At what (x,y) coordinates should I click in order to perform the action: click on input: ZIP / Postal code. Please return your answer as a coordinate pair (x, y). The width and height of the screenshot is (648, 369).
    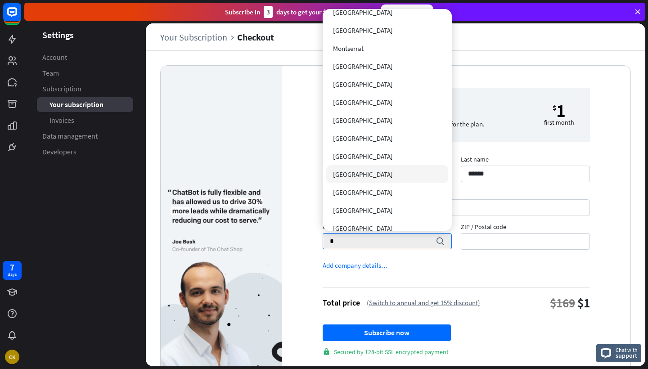
    Looking at the image, I should click on (525, 241).